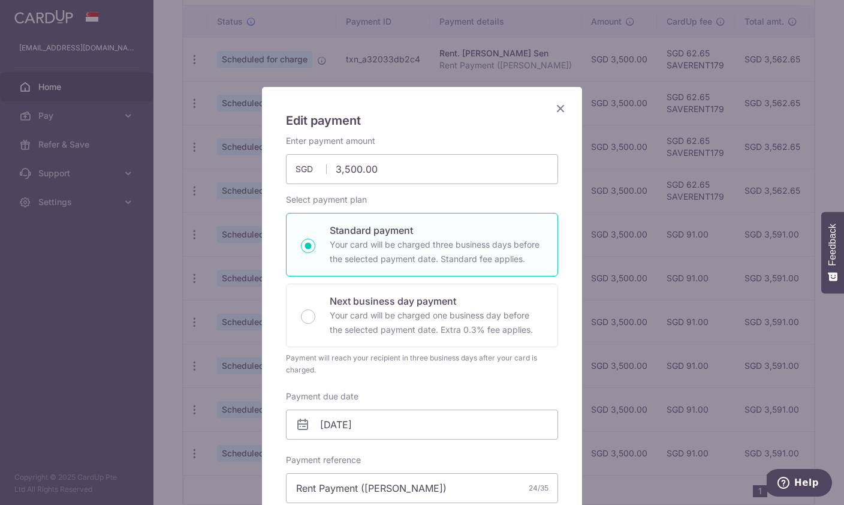  Describe the element at coordinates (323, 460) in the screenshot. I see `label: Payment reference` at that location.